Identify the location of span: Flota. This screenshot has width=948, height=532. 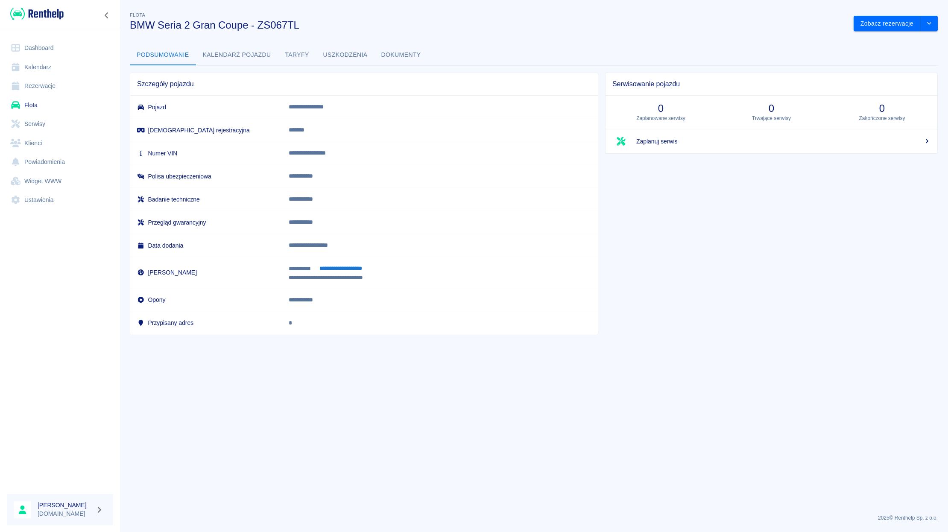
(138, 15).